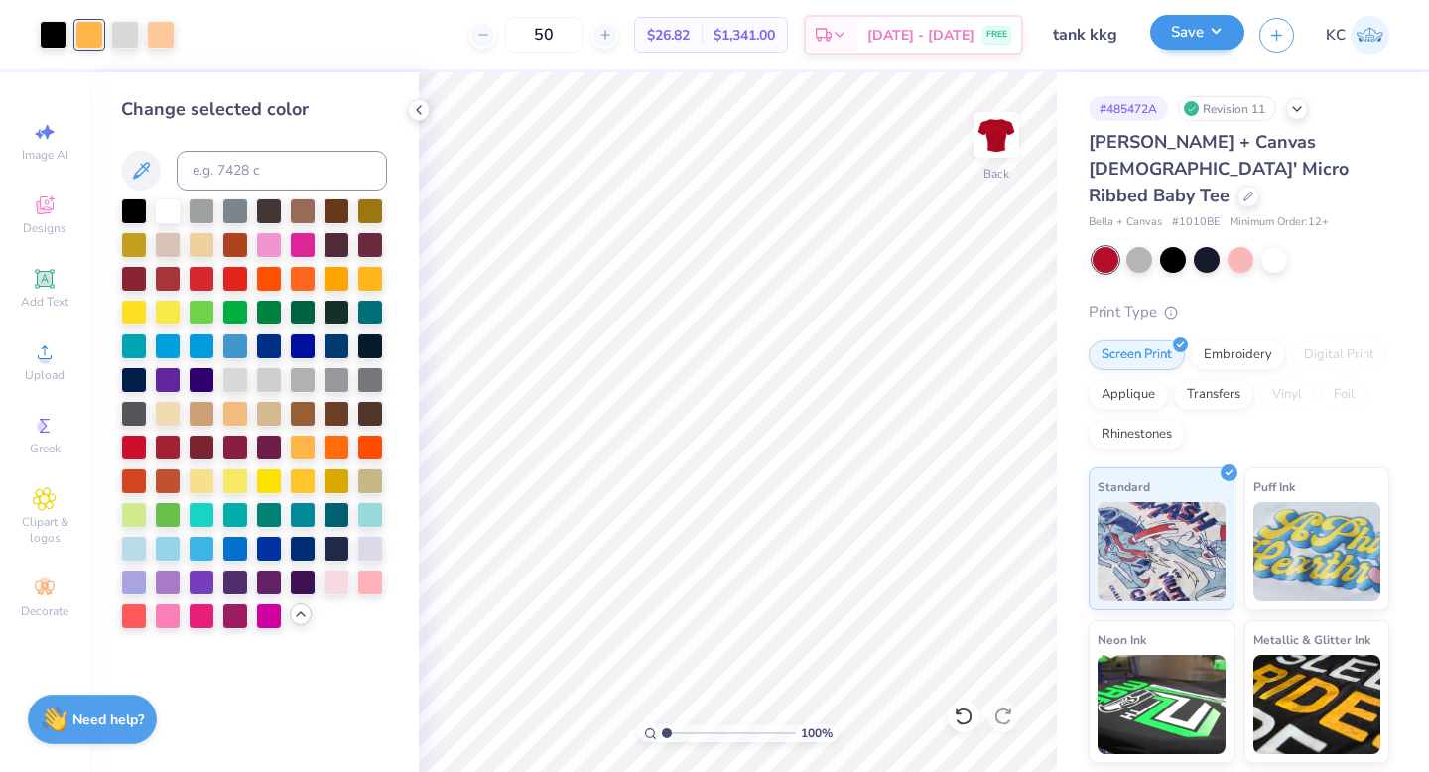 The image size is (1429, 772). Describe the element at coordinates (254, 109) in the screenshot. I see `div: Change selected color` at that location.